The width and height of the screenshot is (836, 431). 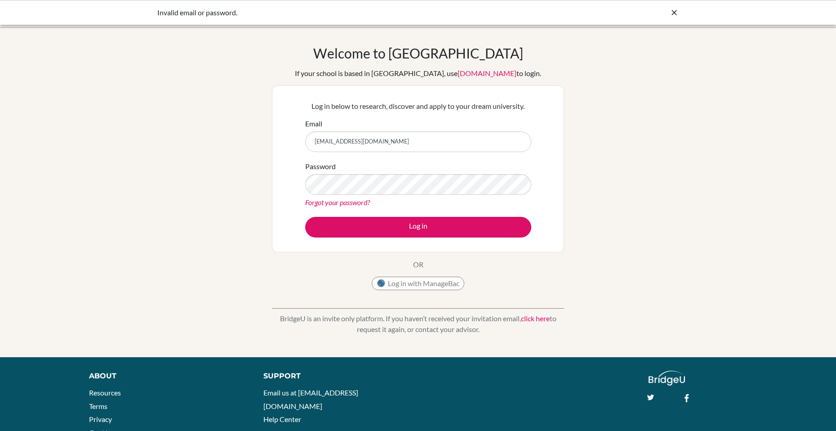 I want to click on label: Email, so click(x=314, y=124).